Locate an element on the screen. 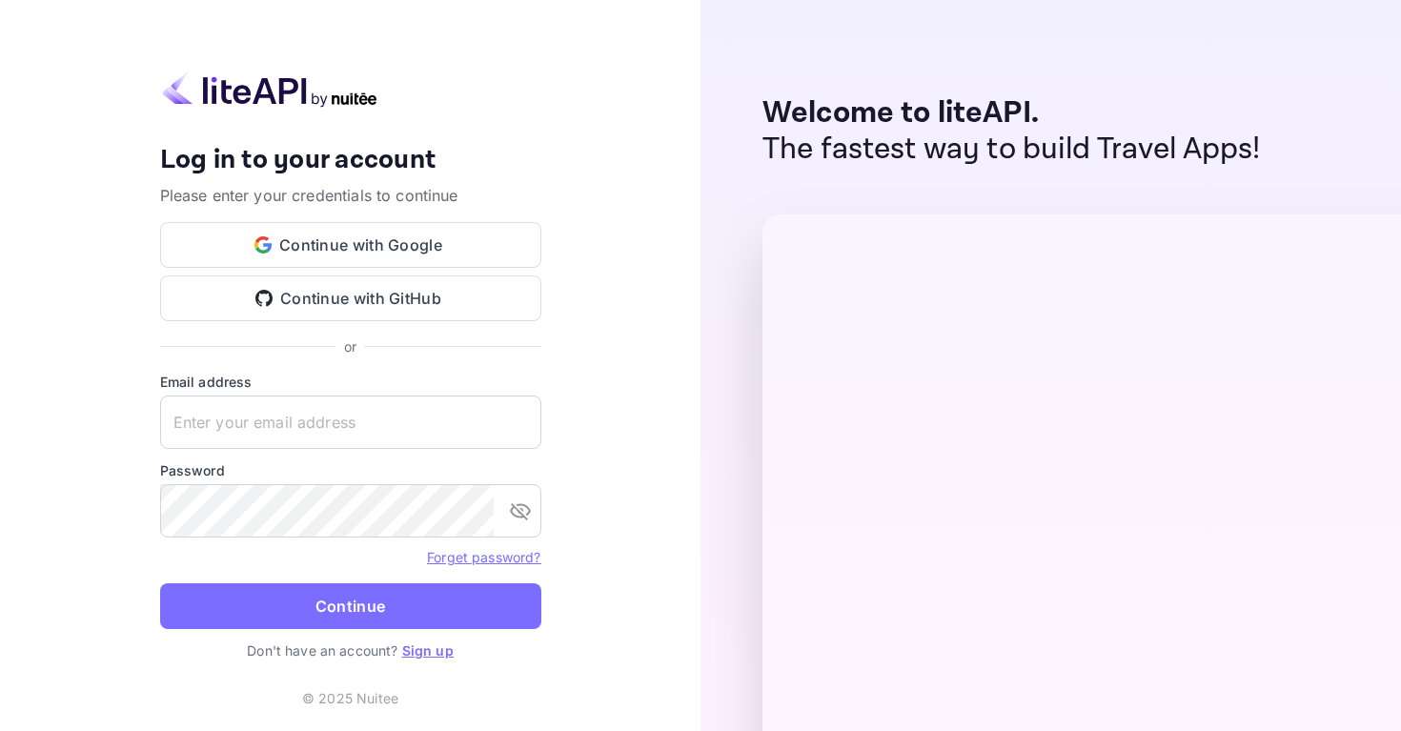 This screenshot has width=1401, height=731. p: Welcome to liteAPI. is located at coordinates (1011, 113).